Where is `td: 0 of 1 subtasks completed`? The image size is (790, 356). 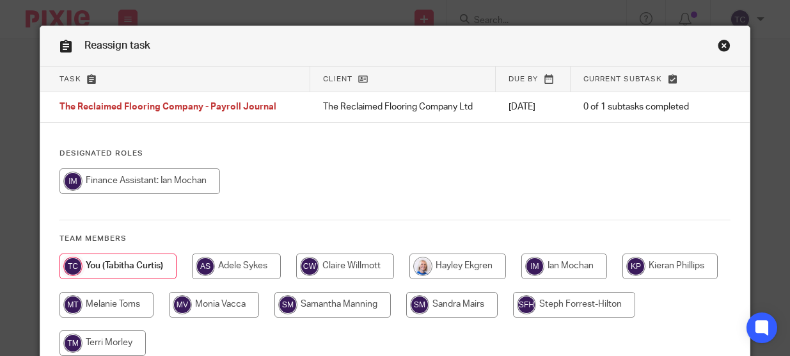 td: 0 of 1 subtasks completed is located at coordinates (640, 108).